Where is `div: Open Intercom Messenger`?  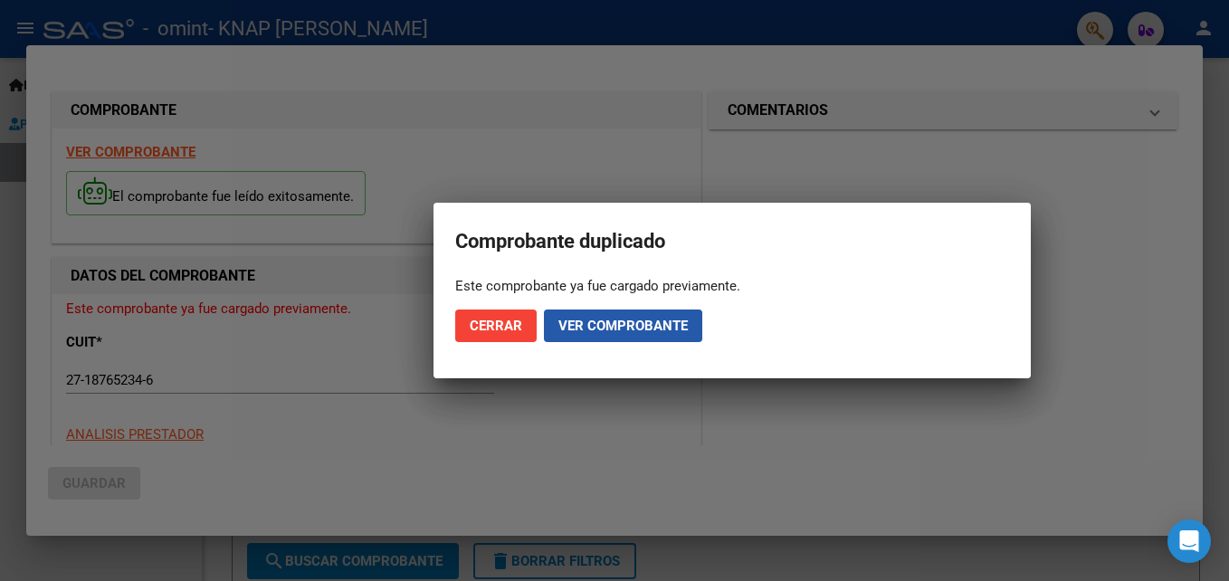 div: Open Intercom Messenger is located at coordinates (1189, 541).